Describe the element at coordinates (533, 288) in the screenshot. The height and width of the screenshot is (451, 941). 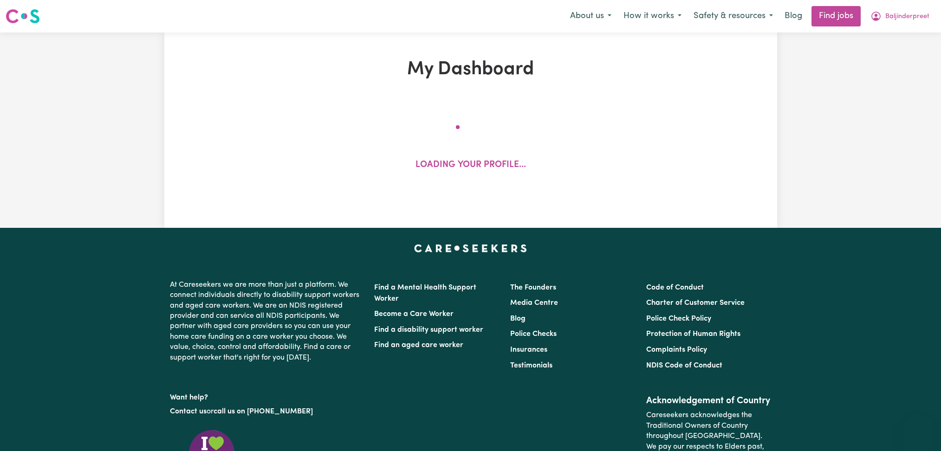
I see `a: The Founders` at that location.